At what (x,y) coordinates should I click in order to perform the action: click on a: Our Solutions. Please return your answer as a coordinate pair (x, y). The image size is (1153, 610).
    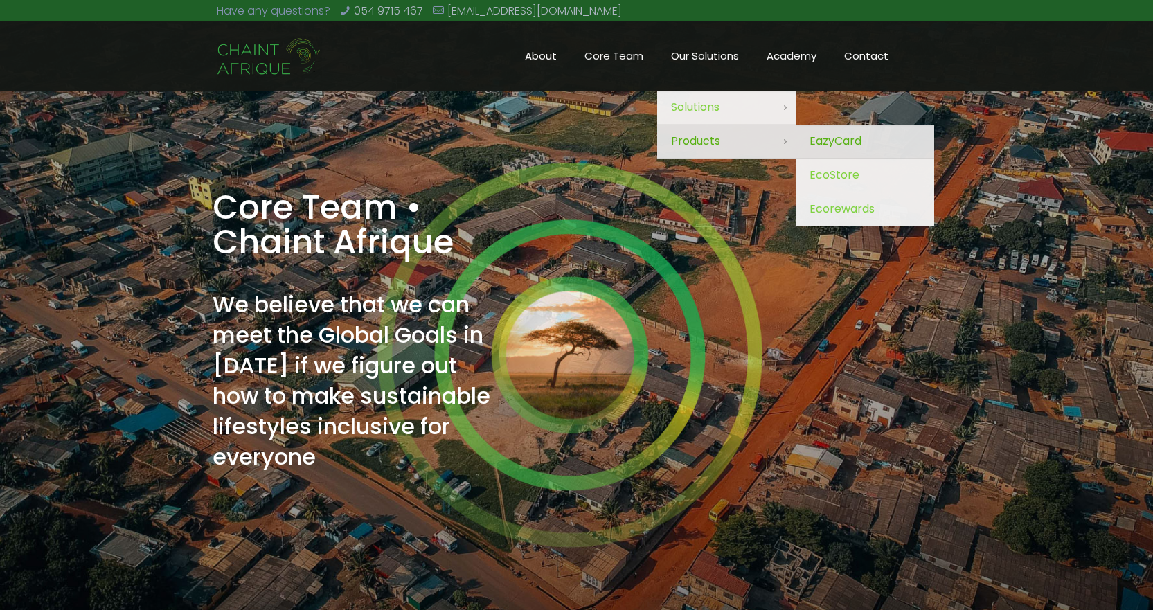
    Looking at the image, I should click on (705, 56).